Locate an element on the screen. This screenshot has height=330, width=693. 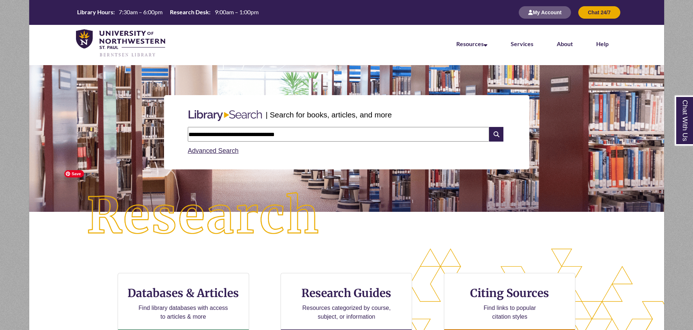
span: Save is located at coordinates (74, 174).